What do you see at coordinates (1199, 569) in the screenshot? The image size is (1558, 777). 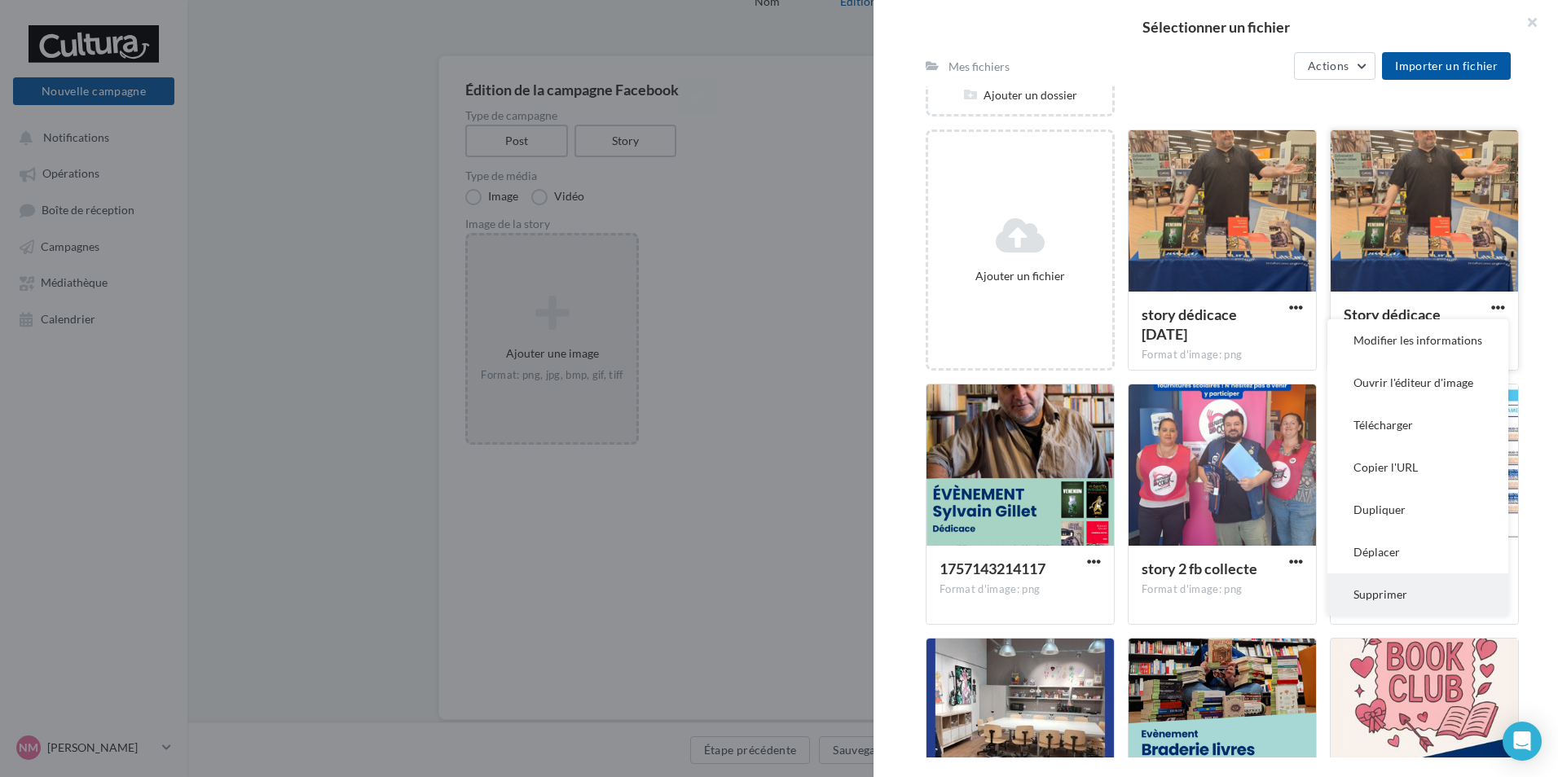 I see `span: story 2 fb collecte` at bounding box center [1199, 569].